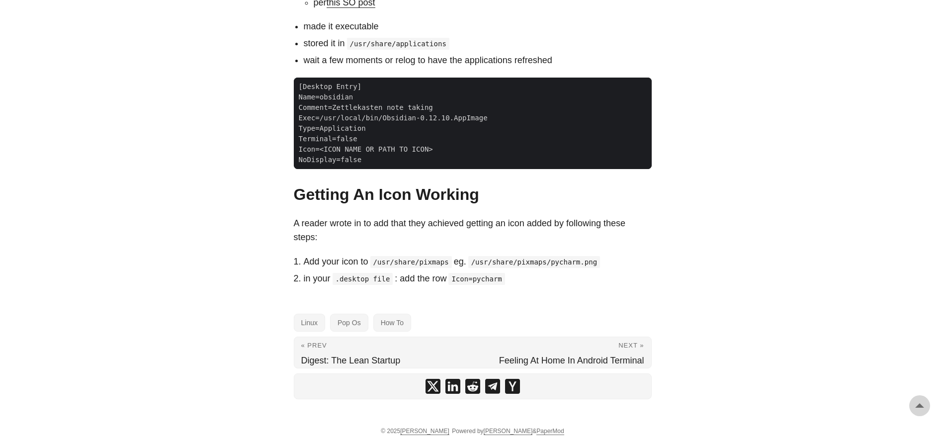  I want to click on span: Digest: The Lean Startup, so click(351, 360).